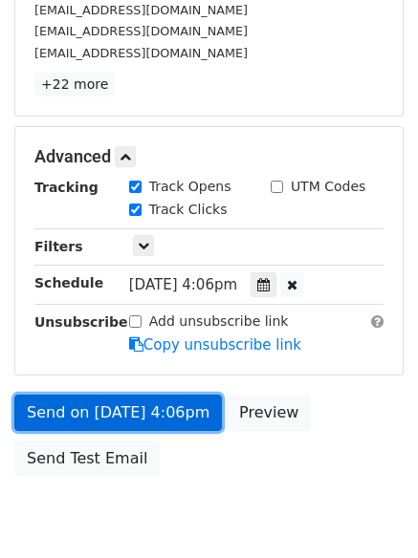 The width and height of the screenshot is (418, 558). I want to click on strong: Unsubscribe, so click(81, 322).